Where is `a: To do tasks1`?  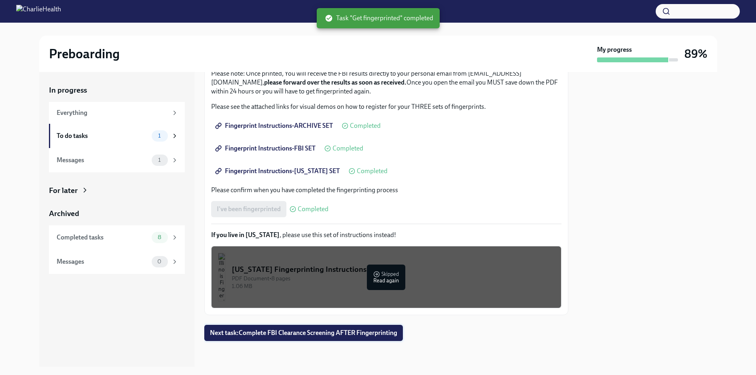
a: To do tasks1 is located at coordinates (117, 136).